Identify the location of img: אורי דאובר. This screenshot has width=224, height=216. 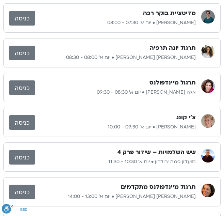
(208, 17).